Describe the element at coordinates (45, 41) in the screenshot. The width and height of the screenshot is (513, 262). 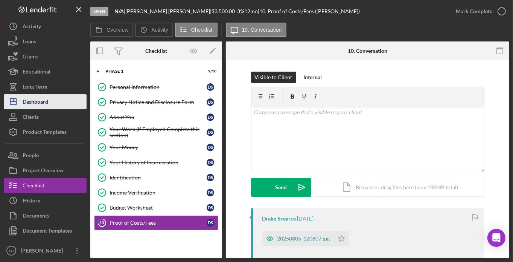
I see `a: Loans` at that location.